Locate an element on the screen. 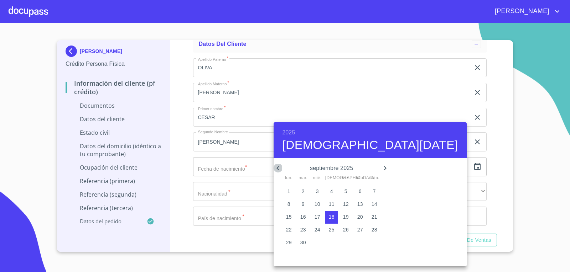 This screenshot has width=570, height=272. button: 19 is located at coordinates (346, 218).